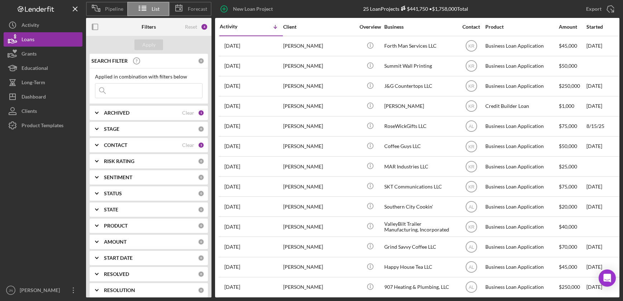  Describe the element at coordinates (420, 46) in the screenshot. I see `div: Forth Man Services LLC` at that location.